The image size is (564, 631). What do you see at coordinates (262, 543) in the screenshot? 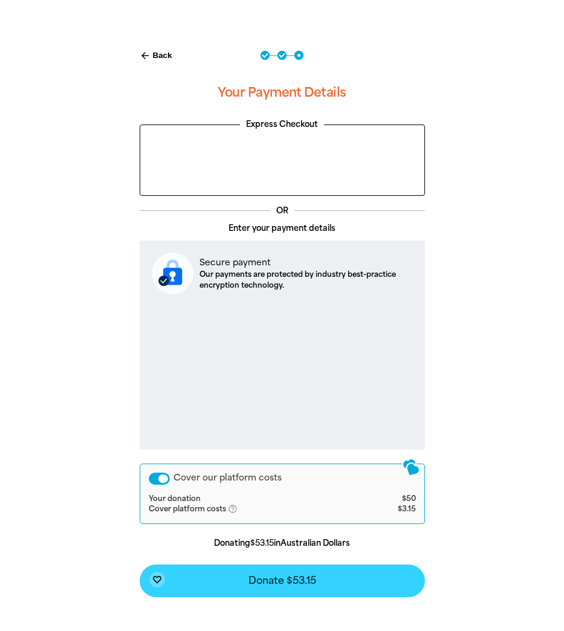
I see `b: $53.15` at bounding box center [262, 543].